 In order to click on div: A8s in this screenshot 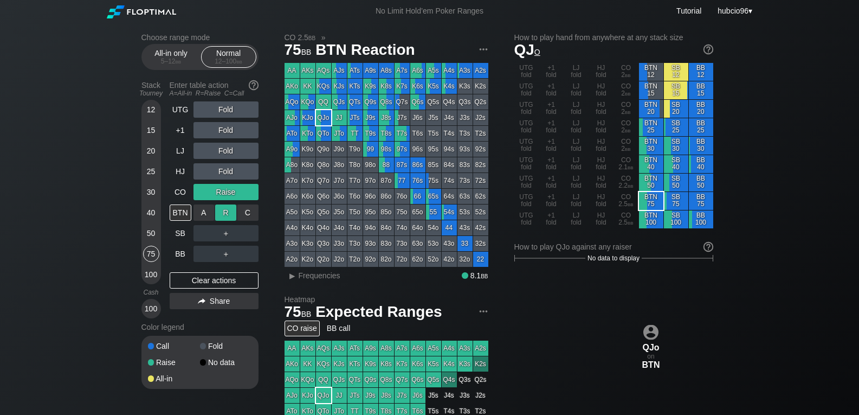, I will do `click(387, 70)`.